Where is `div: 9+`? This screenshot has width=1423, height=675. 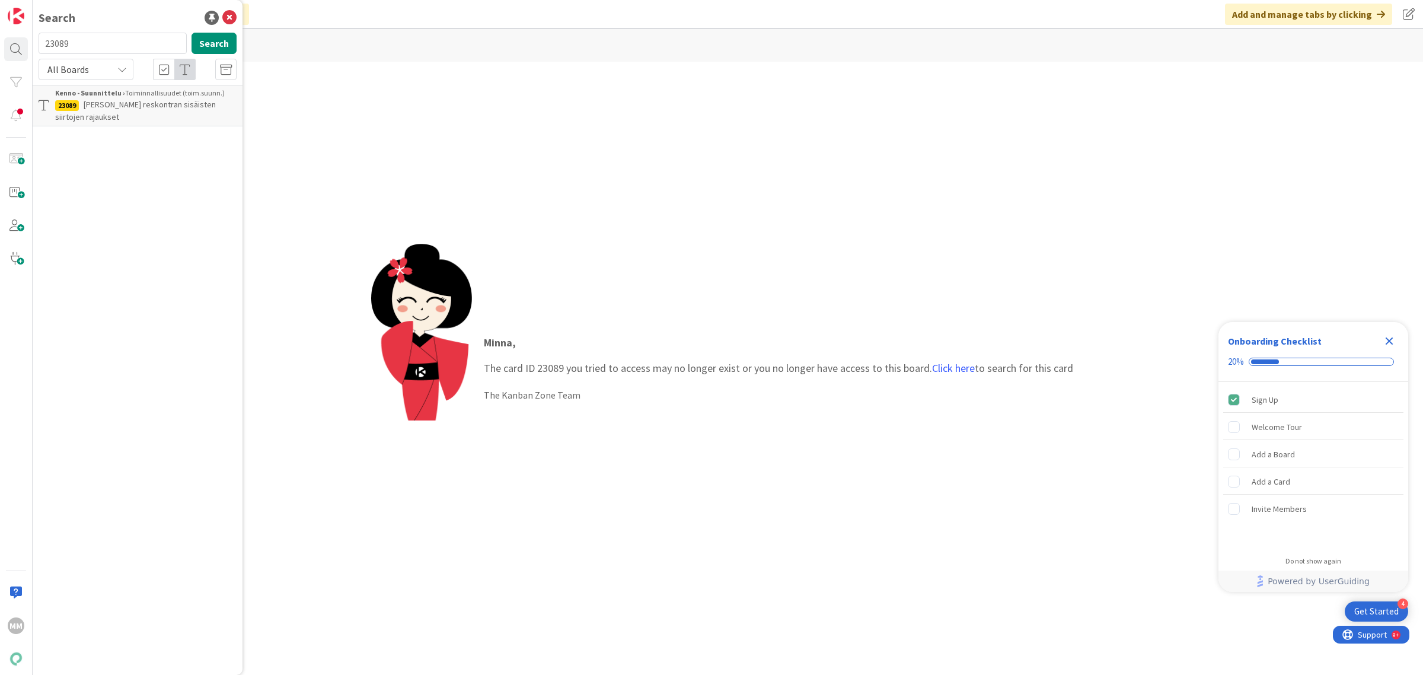
div: 9+ is located at coordinates (63, 9).